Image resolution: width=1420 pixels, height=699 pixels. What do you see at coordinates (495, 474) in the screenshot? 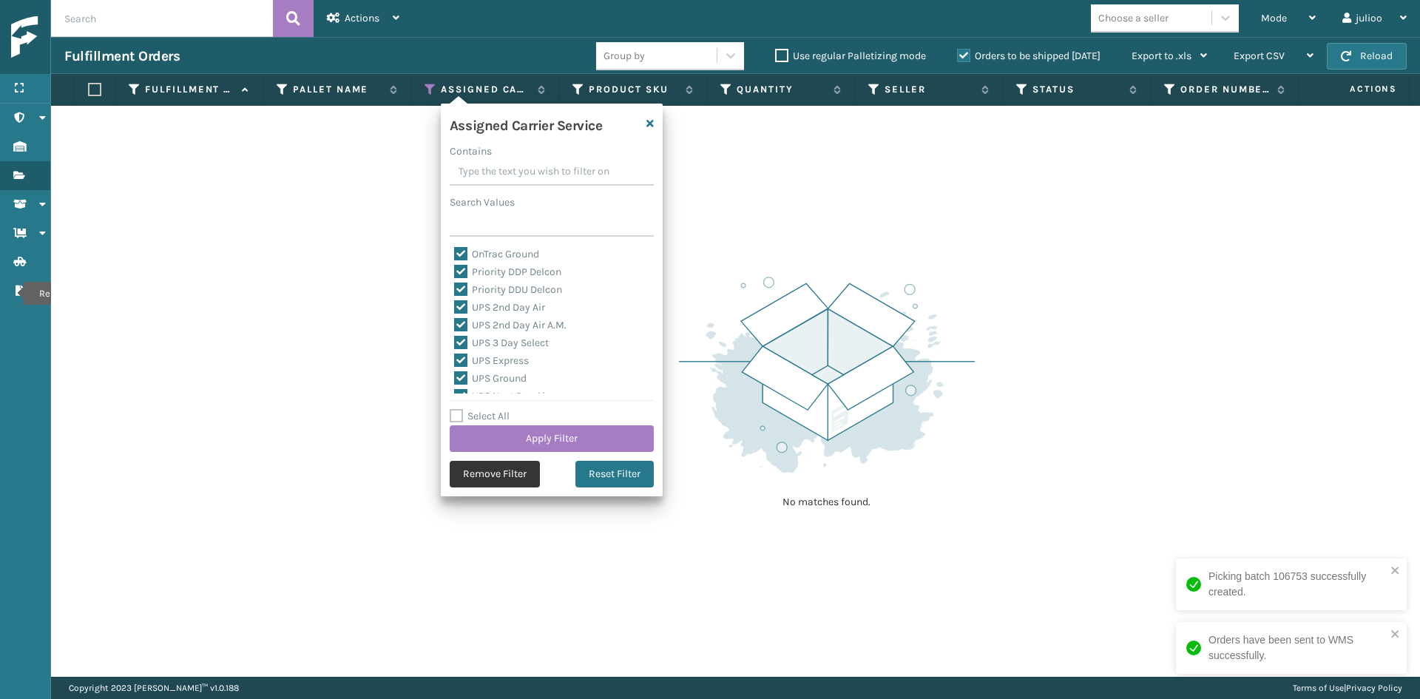
I see `button: Remove Filter` at bounding box center [495, 474].